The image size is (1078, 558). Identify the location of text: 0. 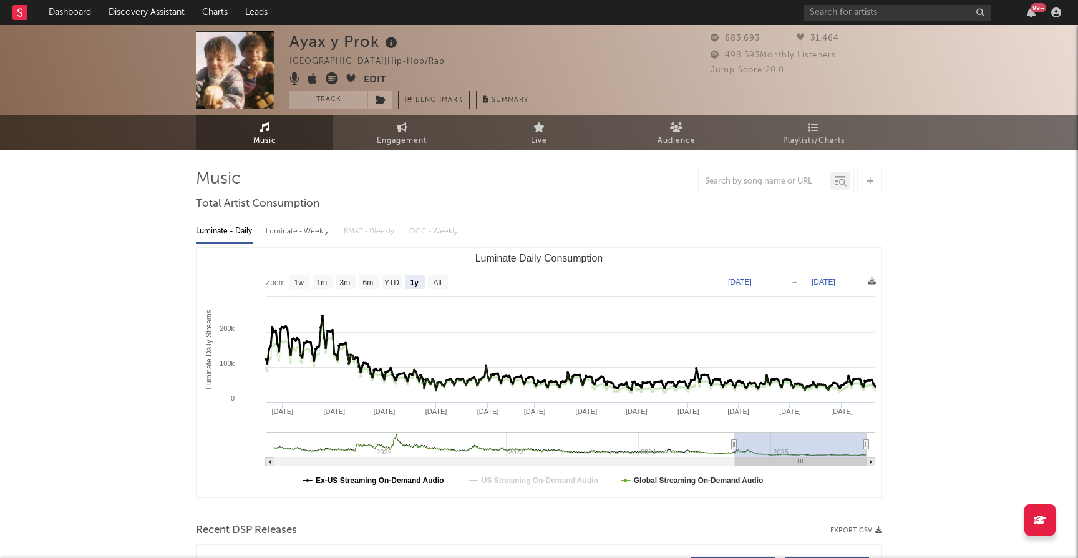
(233, 398).